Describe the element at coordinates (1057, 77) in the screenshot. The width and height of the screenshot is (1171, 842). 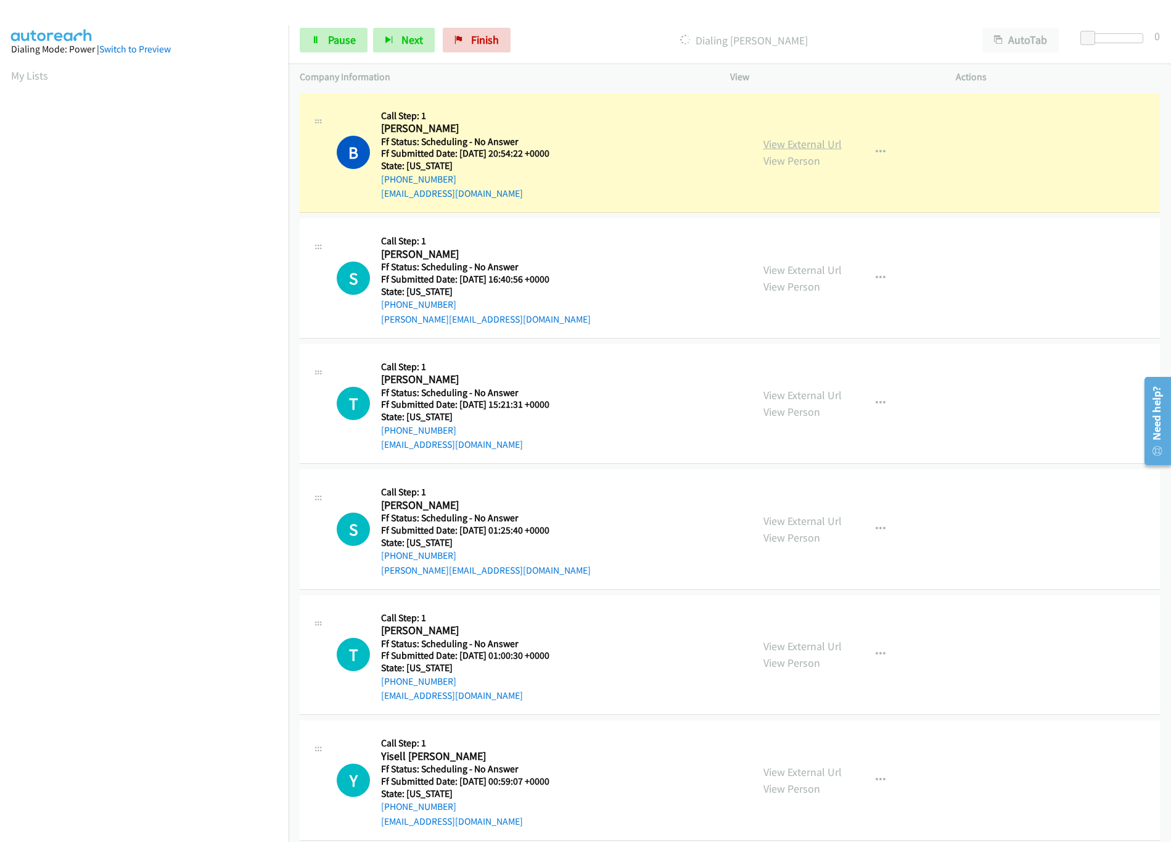
I see `p: Actions` at that location.